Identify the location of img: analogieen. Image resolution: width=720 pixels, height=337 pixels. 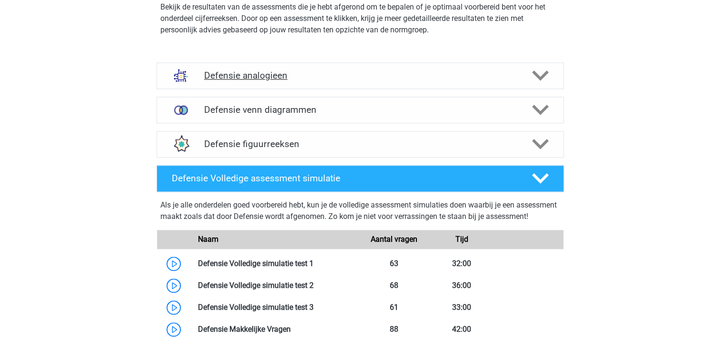
(181, 75).